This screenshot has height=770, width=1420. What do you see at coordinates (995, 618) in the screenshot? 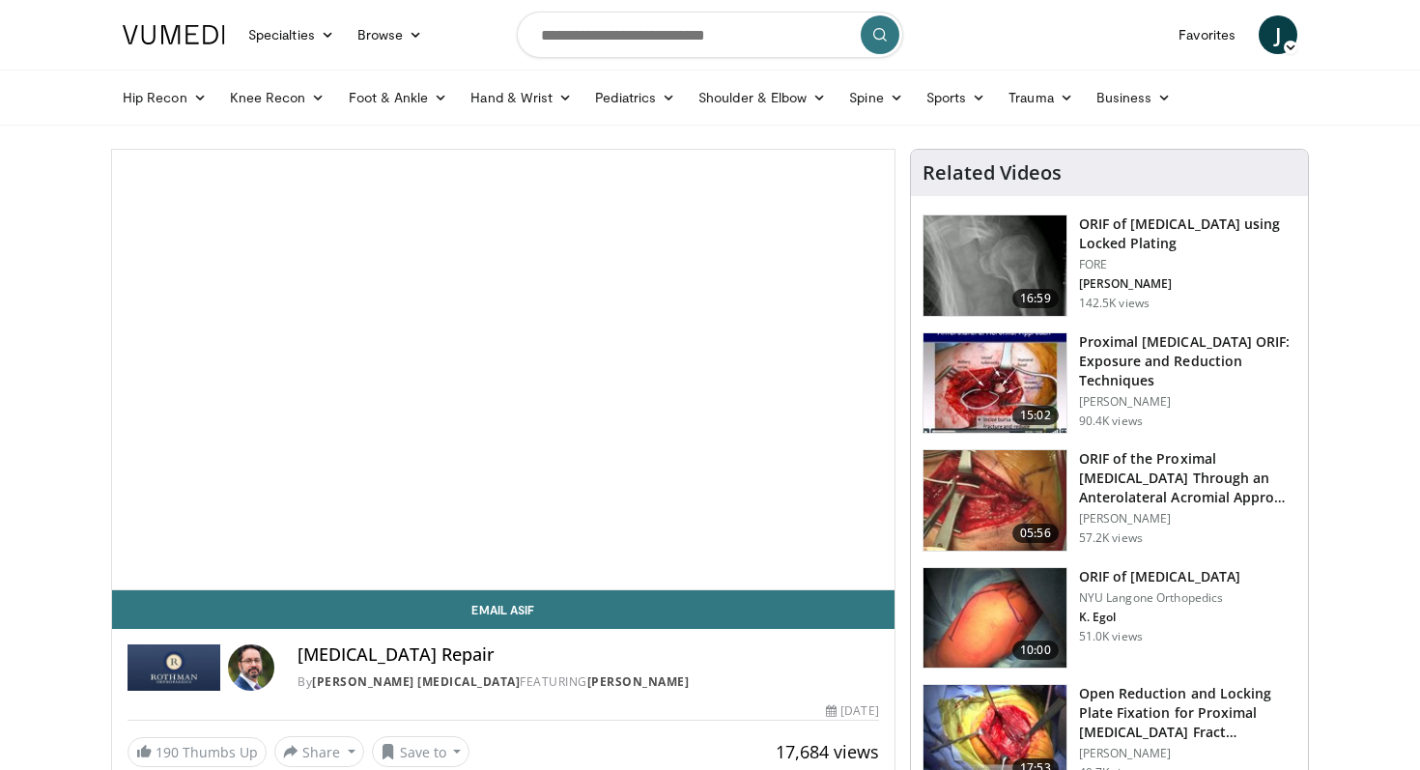
I see `img: 270515_0000_1.png.150x105_q85_crop-smart_upscale.jpg` at bounding box center [995, 618].